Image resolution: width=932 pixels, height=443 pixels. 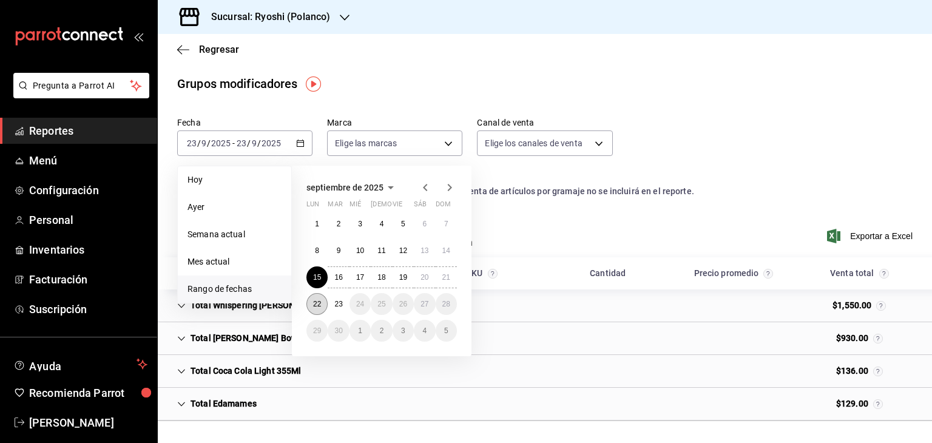 I want to click on abbr: 10 de septiembre de 2025, so click(x=360, y=251).